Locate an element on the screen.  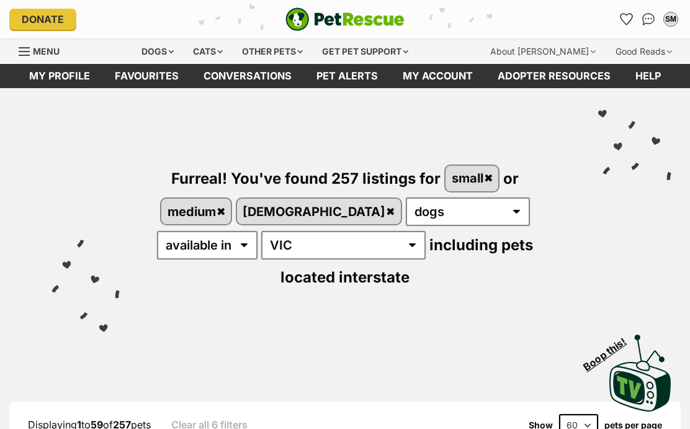
a: Conversations is located at coordinates (648, 19).